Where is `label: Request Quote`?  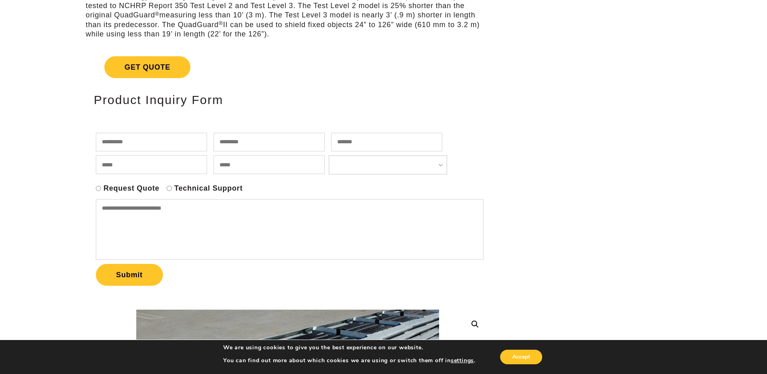 label: Request Quote is located at coordinates (131, 188).